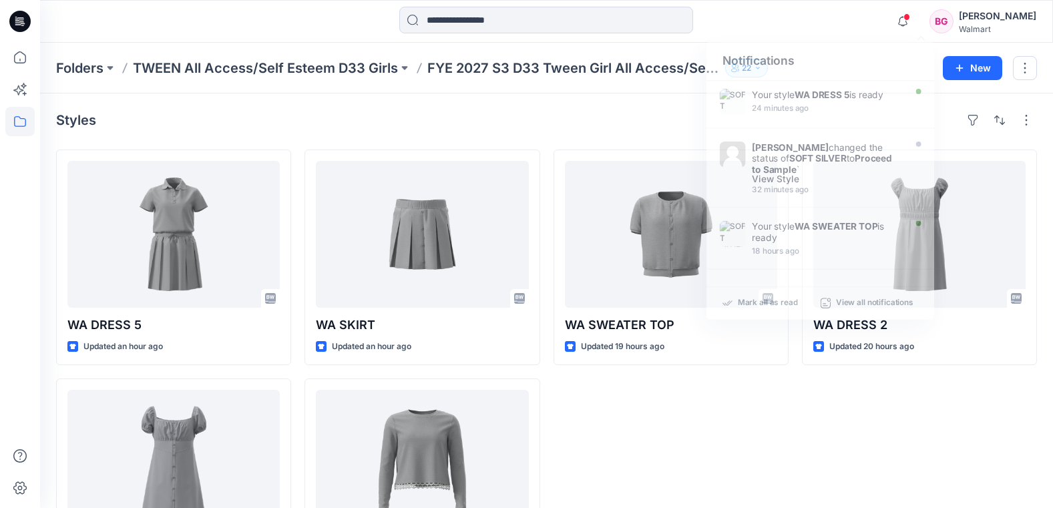  What do you see at coordinates (422, 325) in the screenshot?
I see `p: WA SKIRT` at bounding box center [422, 325].